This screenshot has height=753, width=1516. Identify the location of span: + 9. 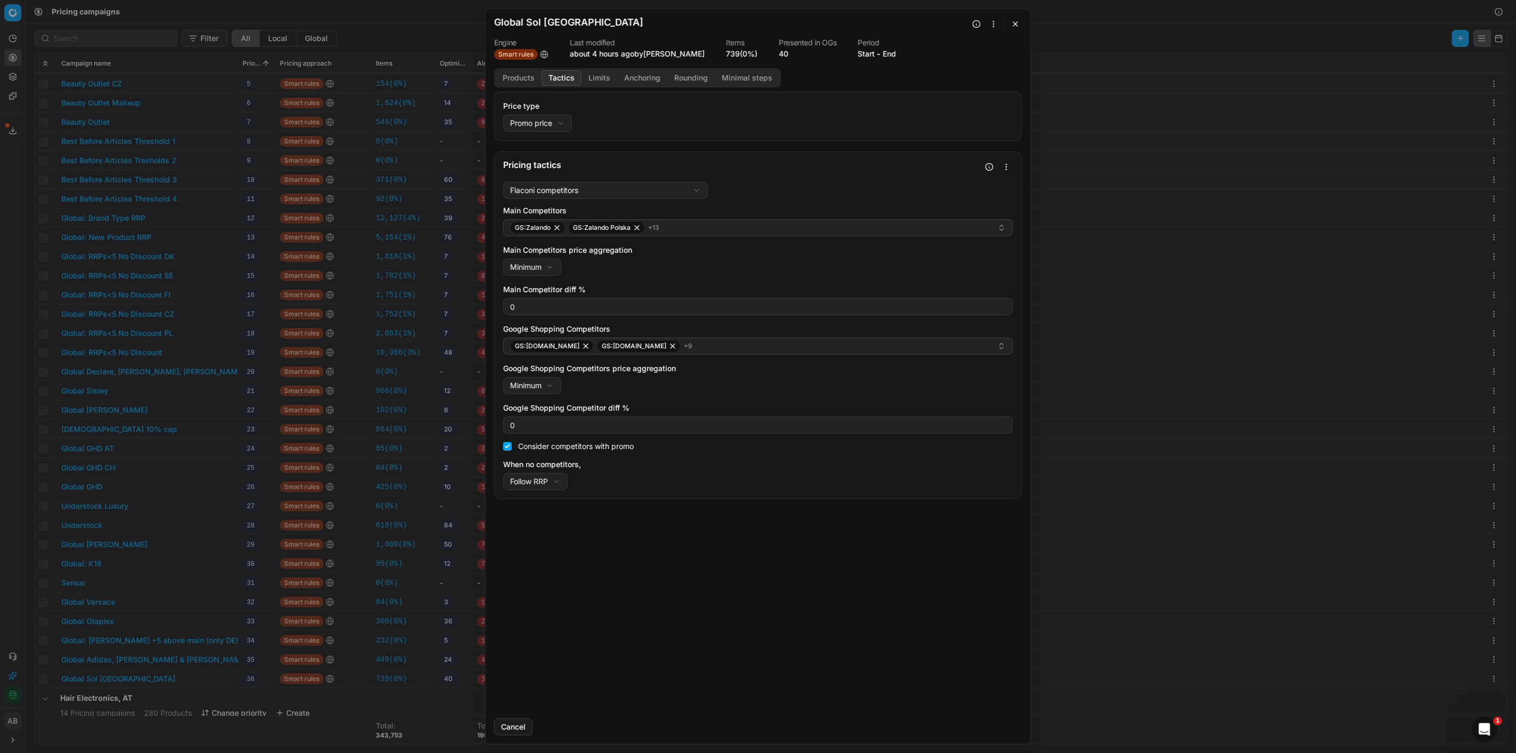
(688, 346).